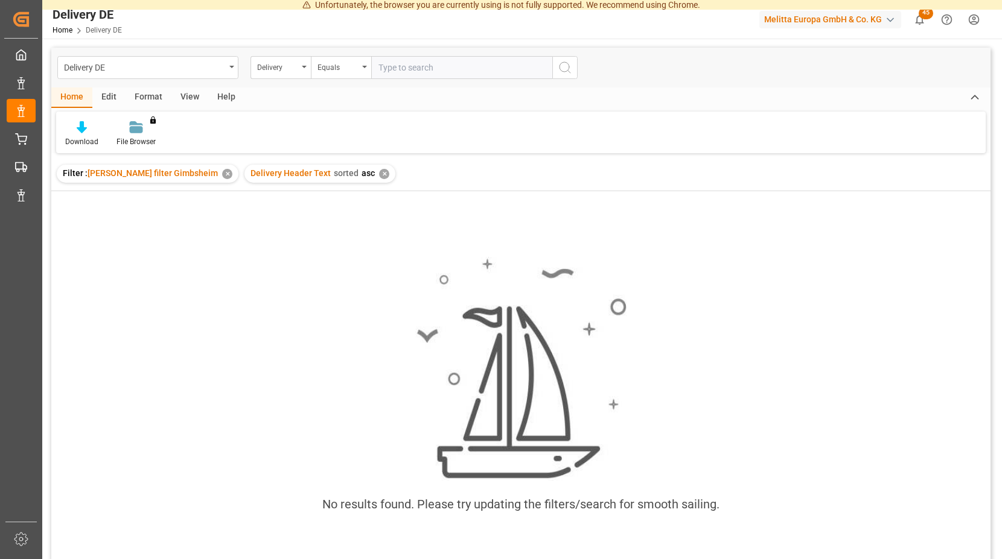 The image size is (1002, 559). What do you see at coordinates (462, 68) in the screenshot?
I see `input: Type to search` at bounding box center [462, 68].